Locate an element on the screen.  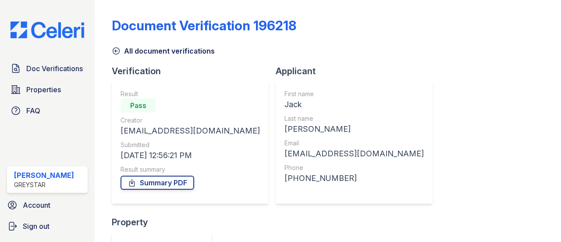
span: Properties is located at coordinates (43, 89).